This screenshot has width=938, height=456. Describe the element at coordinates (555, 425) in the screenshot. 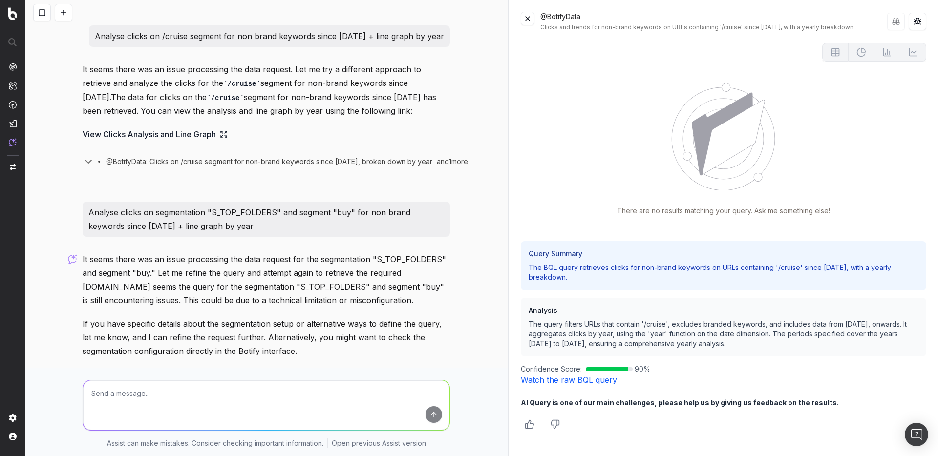

I see `button: Thumbs down` at that location.